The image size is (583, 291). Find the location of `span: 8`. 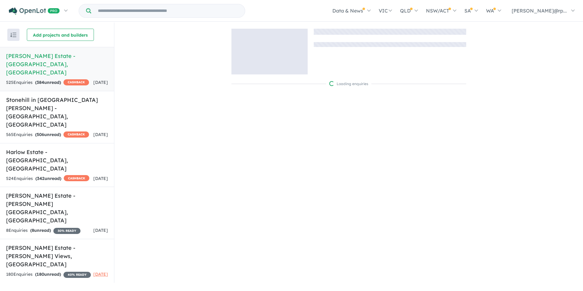

span: 8 is located at coordinates (33, 230).